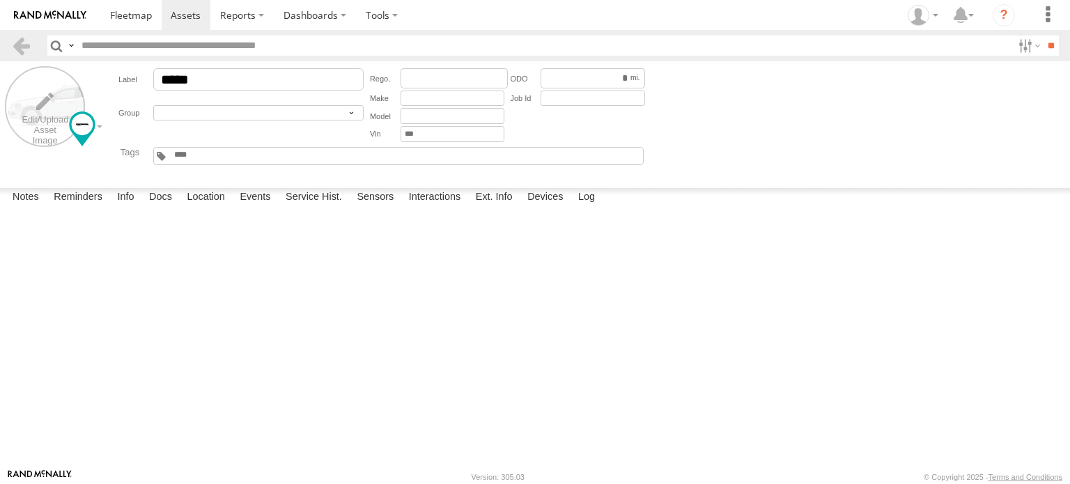 This screenshot has height=484, width=1070. Describe the element at coordinates (992, 477) in the screenshot. I see `div: © Copyright 2025 -` at that location.